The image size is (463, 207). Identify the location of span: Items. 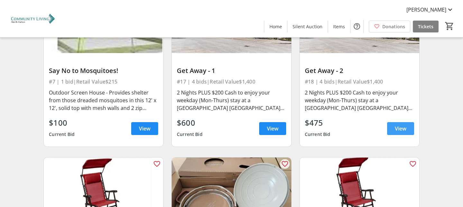
(339, 26).